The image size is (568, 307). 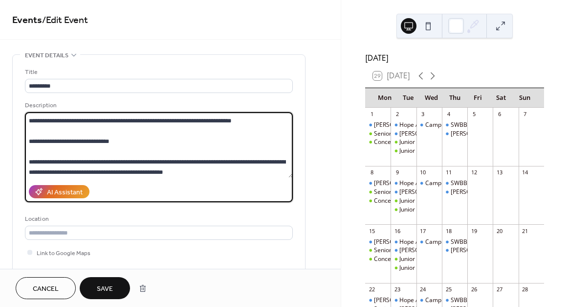 I want to click on span: Event details, so click(x=46, y=55).